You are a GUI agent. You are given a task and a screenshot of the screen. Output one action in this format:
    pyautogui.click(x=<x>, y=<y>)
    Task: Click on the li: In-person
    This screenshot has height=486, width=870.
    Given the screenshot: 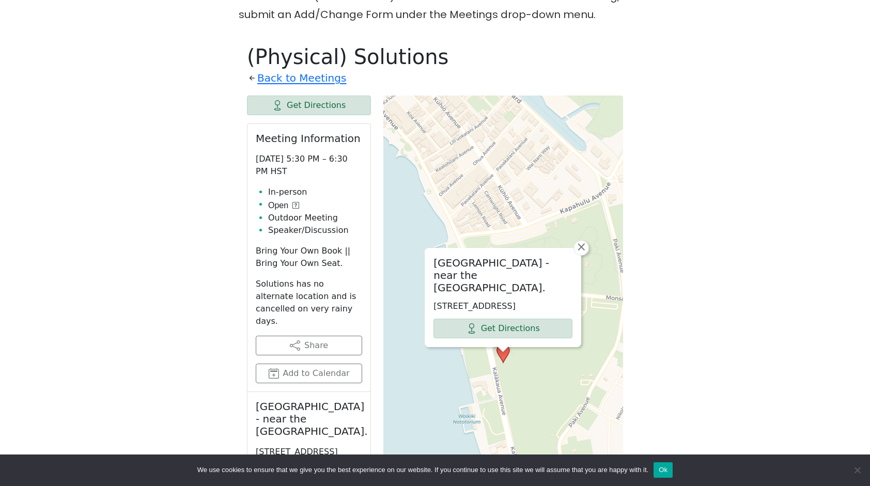 What is the action you would take?
    pyautogui.click(x=315, y=192)
    